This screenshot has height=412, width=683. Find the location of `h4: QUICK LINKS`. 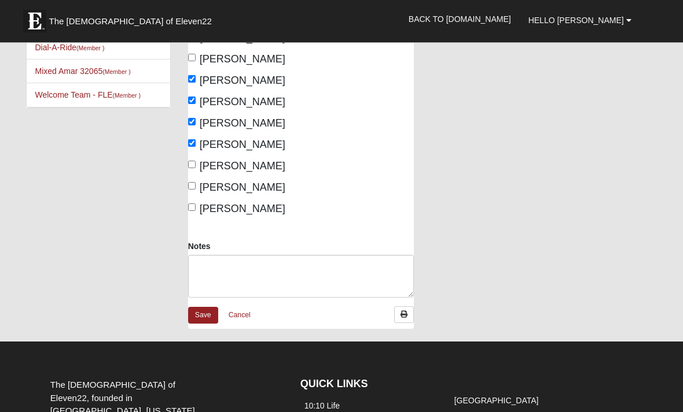

h4: QUICK LINKS is located at coordinates (366, 385).